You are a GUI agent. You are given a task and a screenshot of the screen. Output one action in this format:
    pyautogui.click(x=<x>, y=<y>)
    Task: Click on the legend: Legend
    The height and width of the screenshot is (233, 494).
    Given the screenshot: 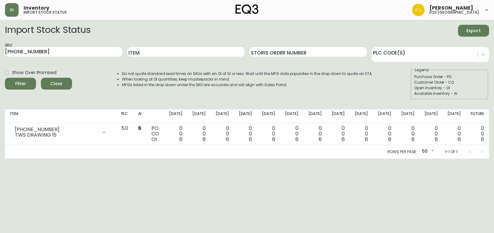 What is the action you would take?
    pyautogui.click(x=422, y=70)
    